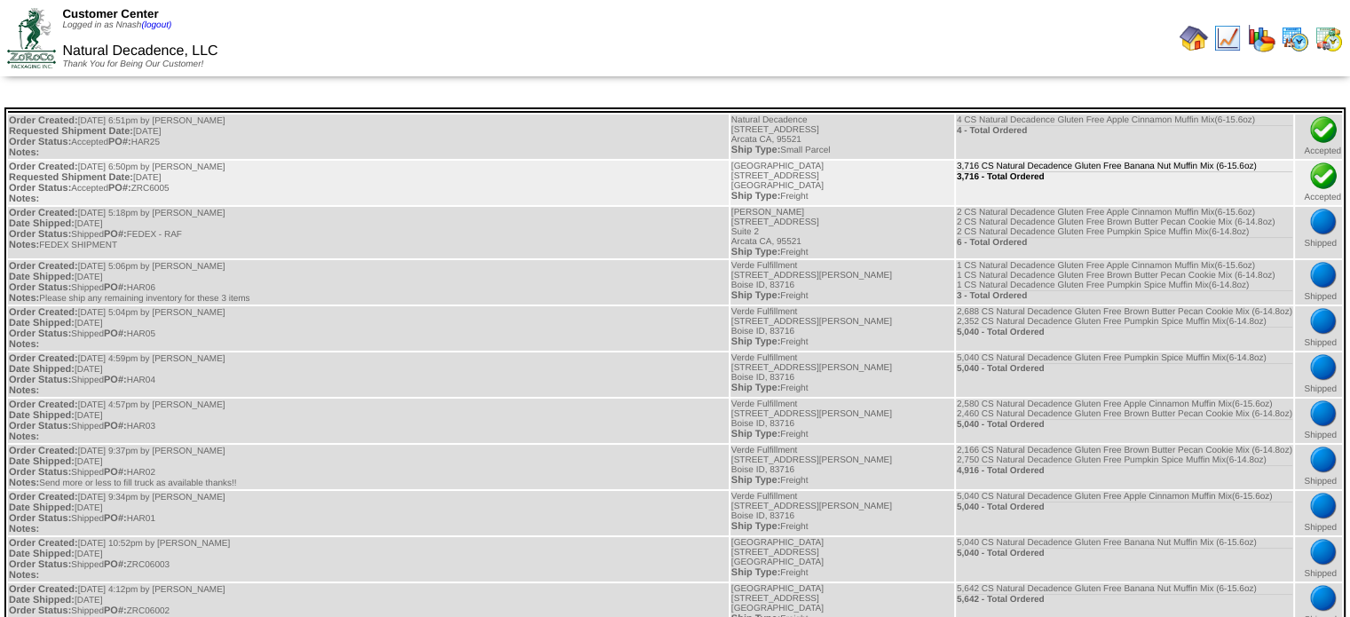  I want to click on img: line_graph.gif, so click(1228, 38).